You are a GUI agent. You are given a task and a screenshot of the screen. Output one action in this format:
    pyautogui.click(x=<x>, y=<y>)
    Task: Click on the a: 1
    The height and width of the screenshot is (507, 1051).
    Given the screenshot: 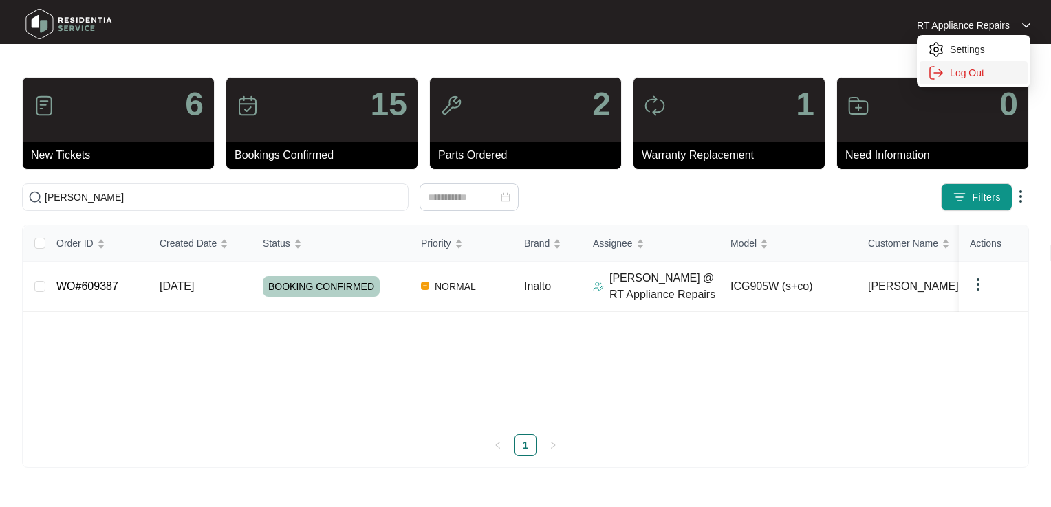 What is the action you would take?
    pyautogui.click(x=525, y=446)
    